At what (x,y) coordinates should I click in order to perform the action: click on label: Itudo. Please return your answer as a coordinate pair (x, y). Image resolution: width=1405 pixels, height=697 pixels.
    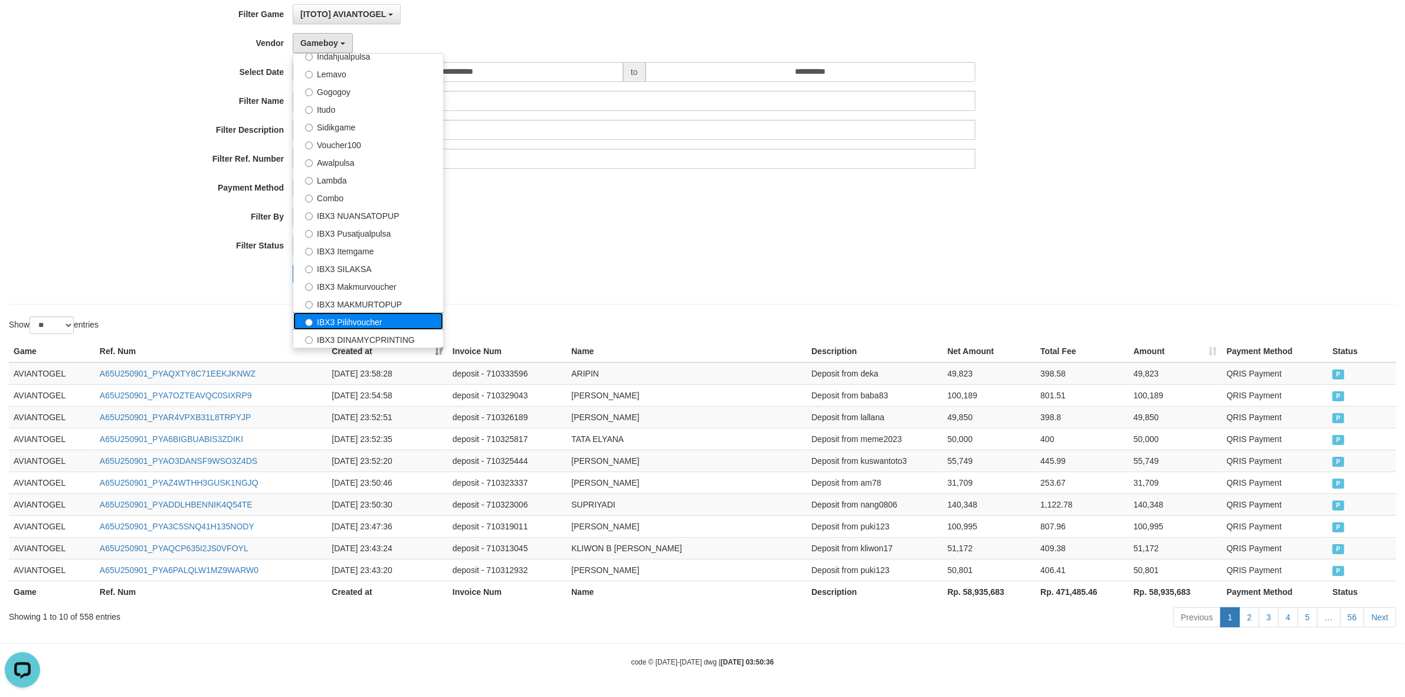
    Looking at the image, I should click on (368, 109).